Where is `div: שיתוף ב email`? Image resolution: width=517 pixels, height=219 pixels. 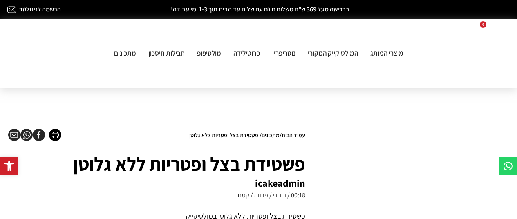
div: שיתוף ב email is located at coordinates (14, 135).